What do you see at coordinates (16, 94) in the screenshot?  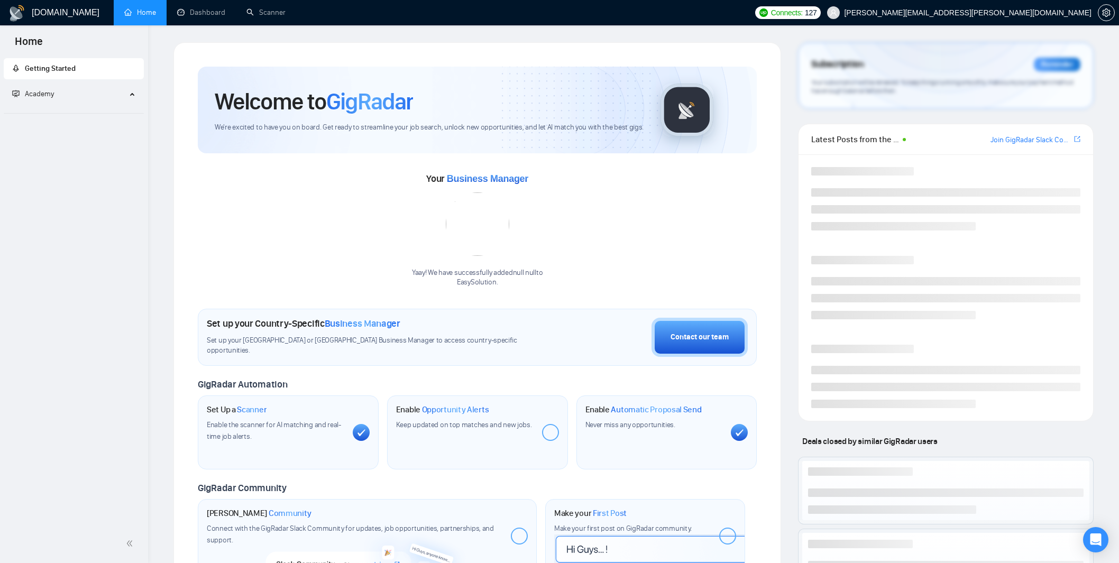 I see `span: fund-projection-screen` at bounding box center [16, 94].